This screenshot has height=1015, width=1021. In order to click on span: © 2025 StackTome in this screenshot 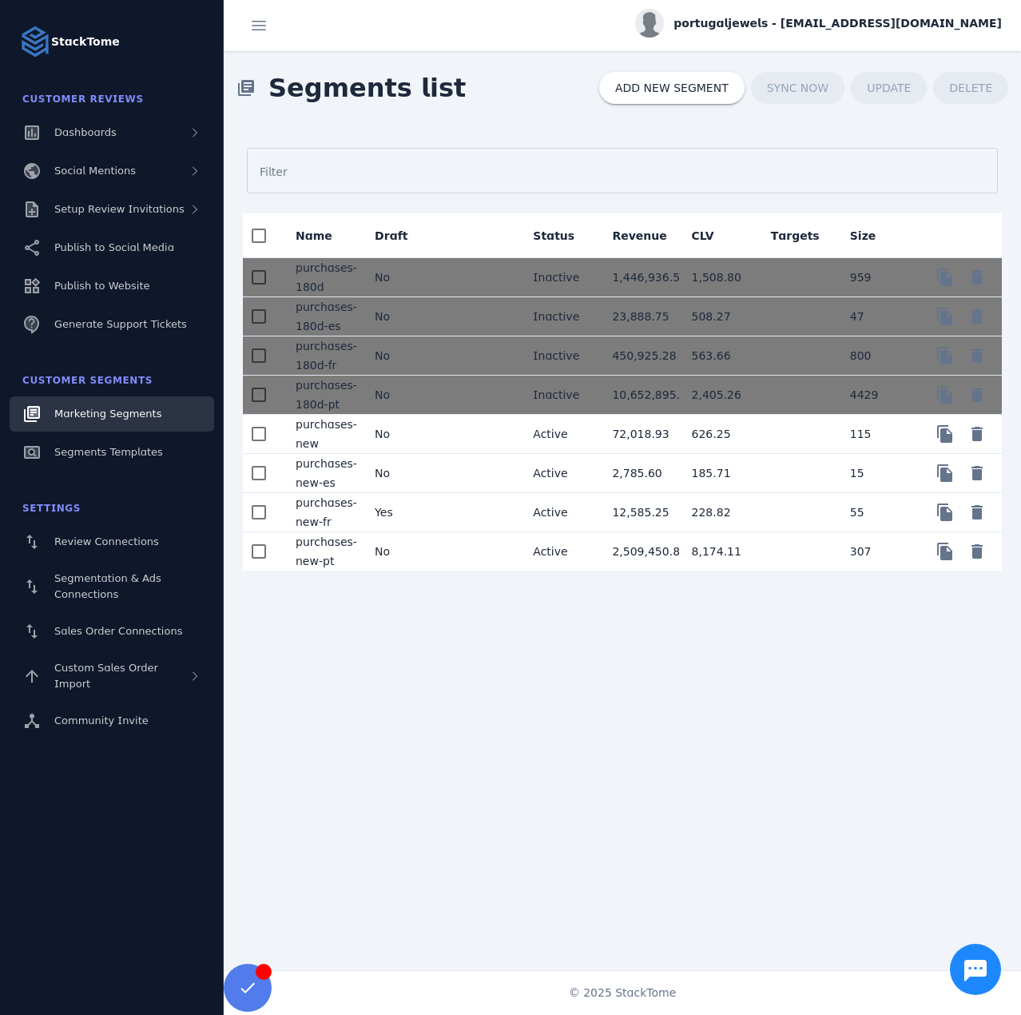, I will do `click(623, 993)`.